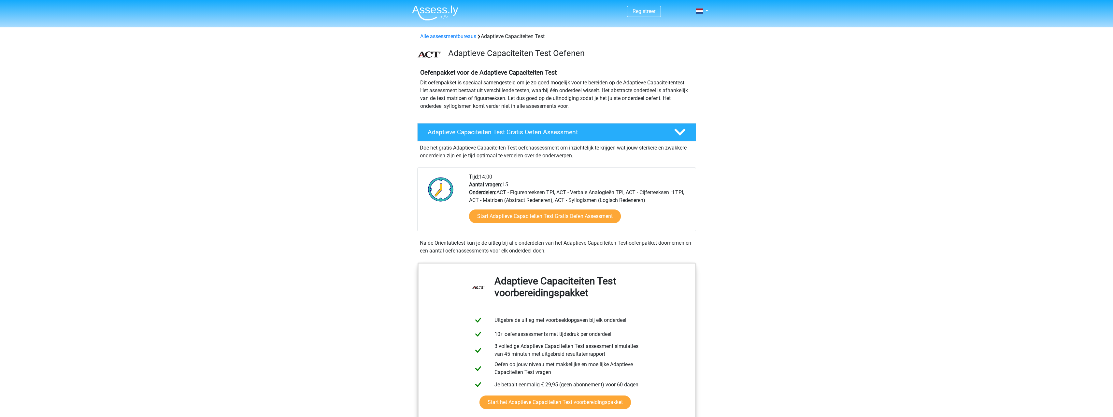 The image size is (1113, 417). What do you see at coordinates (448, 36) in the screenshot?
I see `a: Alle assessmentbureaus` at bounding box center [448, 36].